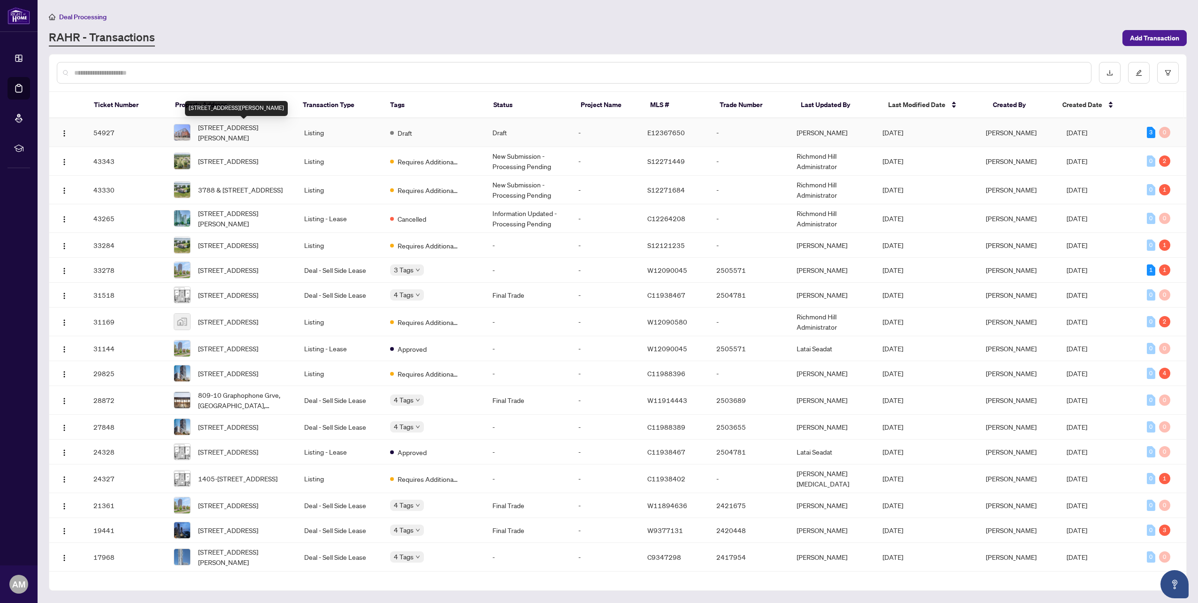 The height and width of the screenshot is (603, 1198). Describe the element at coordinates (1164, 530) in the screenshot. I see `div: 3` at that location.